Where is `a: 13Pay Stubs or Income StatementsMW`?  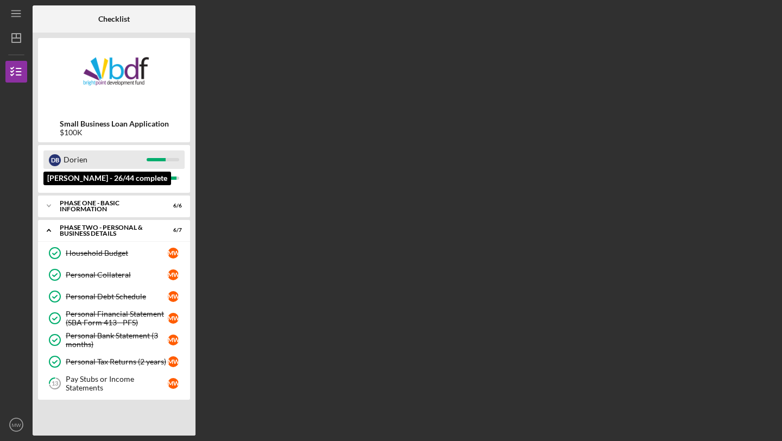
a: 13Pay Stubs or Income StatementsMW is located at coordinates (114, 384).